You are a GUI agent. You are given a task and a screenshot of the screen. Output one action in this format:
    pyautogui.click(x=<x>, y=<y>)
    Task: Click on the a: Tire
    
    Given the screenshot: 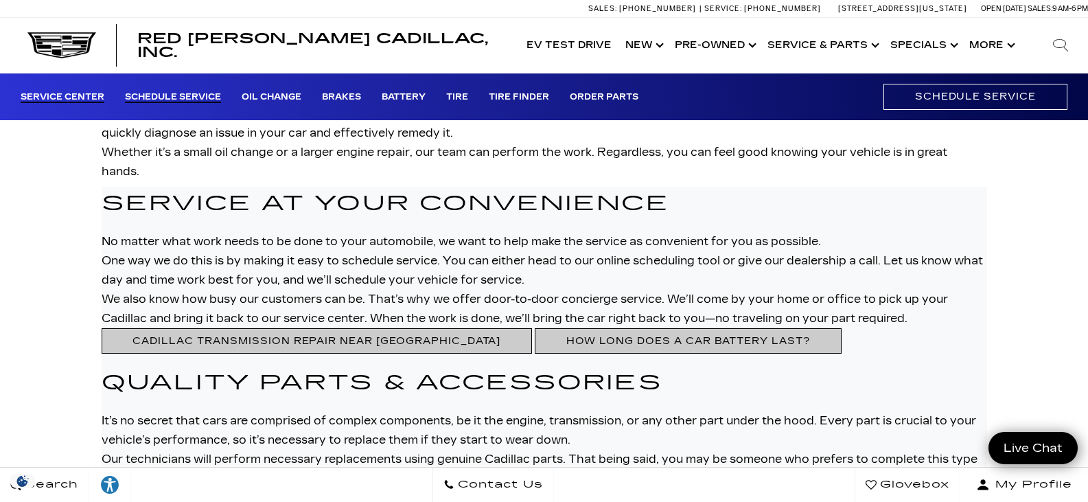 What is the action you would take?
    pyautogui.click(x=457, y=97)
    